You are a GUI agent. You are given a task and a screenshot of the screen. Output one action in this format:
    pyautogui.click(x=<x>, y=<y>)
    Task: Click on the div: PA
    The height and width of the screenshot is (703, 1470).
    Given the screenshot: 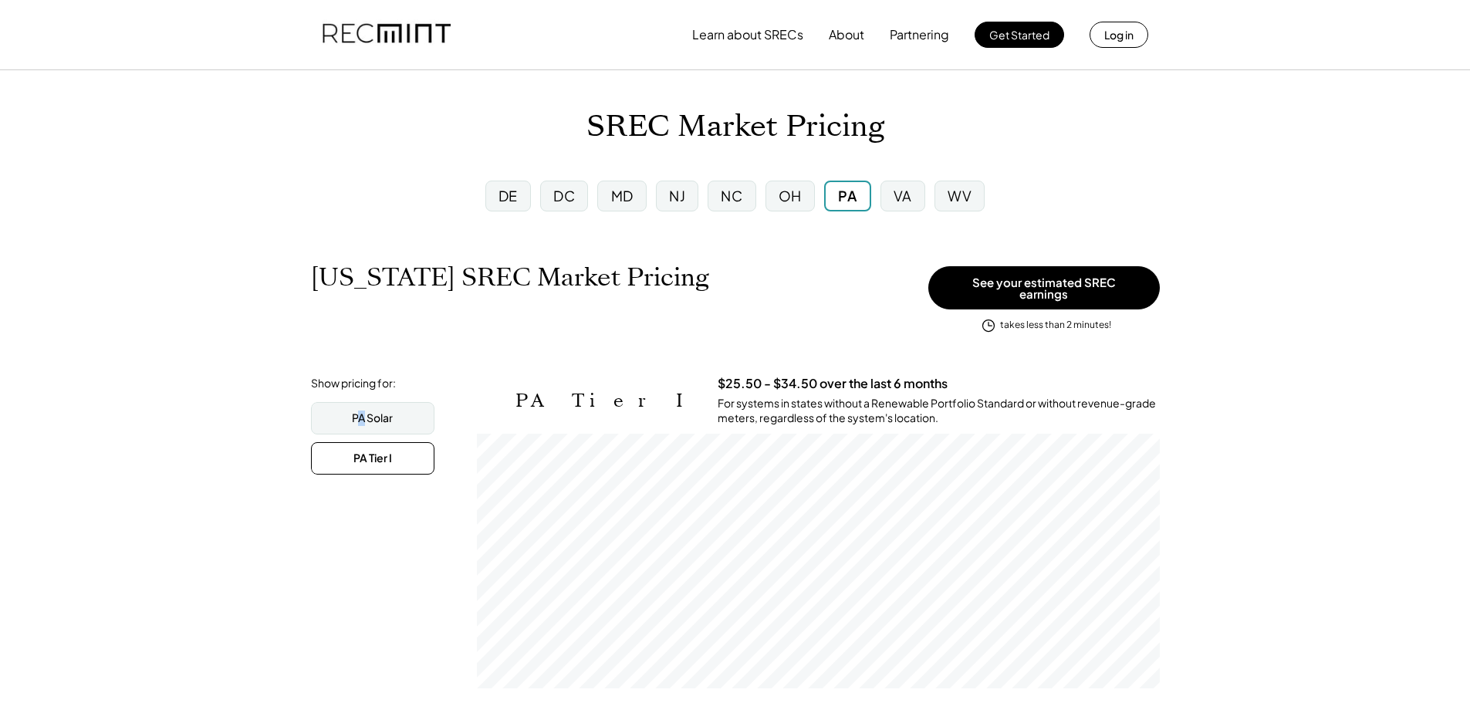 What is the action you would take?
    pyautogui.click(x=847, y=195)
    